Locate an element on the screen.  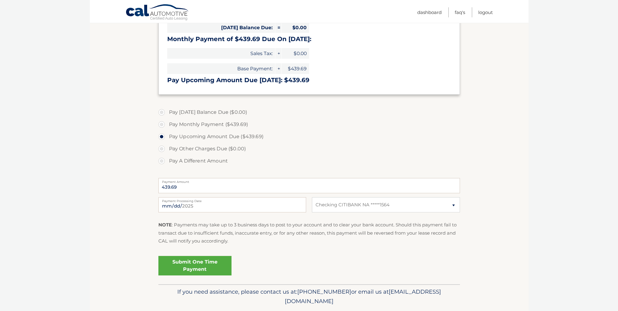
input: Payment Amount is located at coordinates (309, 186).